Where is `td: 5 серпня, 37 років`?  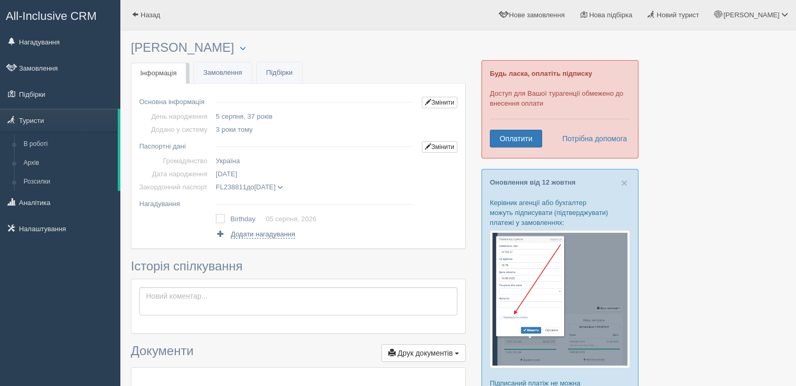 td: 5 серпня, 37 років is located at coordinates (315, 116).